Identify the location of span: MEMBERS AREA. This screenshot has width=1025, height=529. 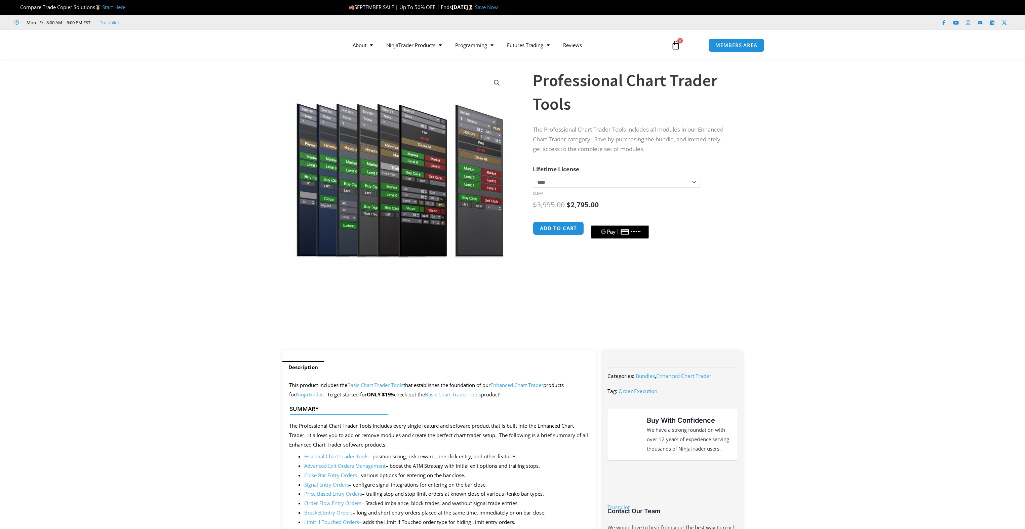
(736, 45).